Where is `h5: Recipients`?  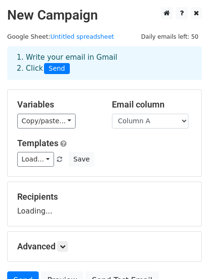
h5: Recipients is located at coordinates (104, 197).